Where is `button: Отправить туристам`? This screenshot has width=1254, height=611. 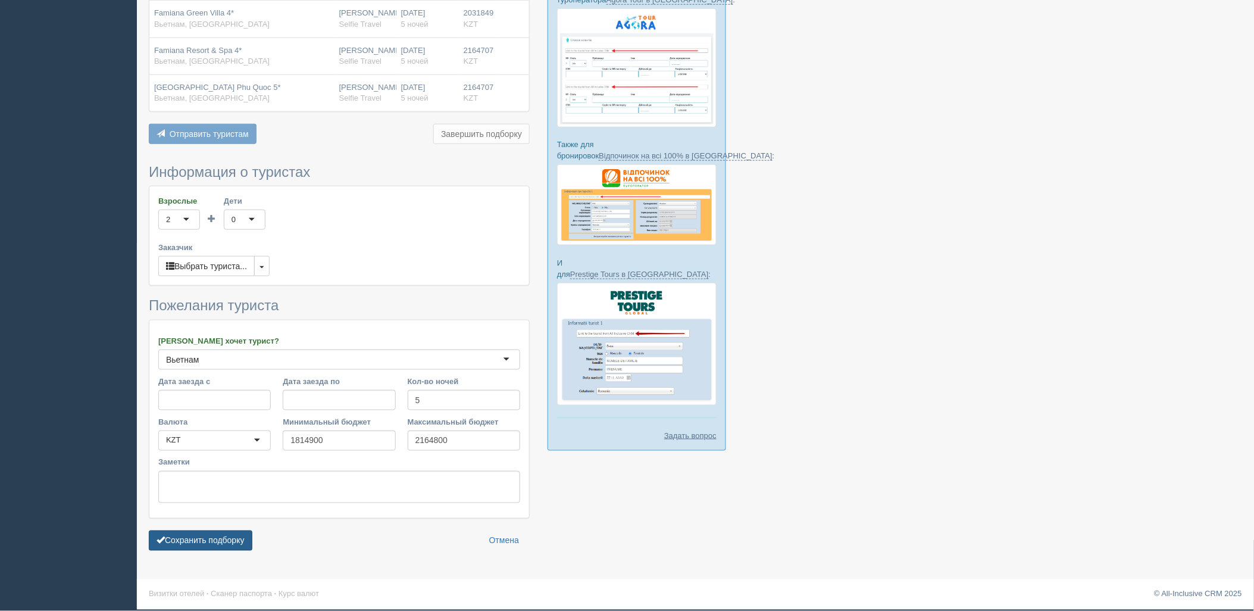 button: Отправить туристам is located at coordinates (202, 134).